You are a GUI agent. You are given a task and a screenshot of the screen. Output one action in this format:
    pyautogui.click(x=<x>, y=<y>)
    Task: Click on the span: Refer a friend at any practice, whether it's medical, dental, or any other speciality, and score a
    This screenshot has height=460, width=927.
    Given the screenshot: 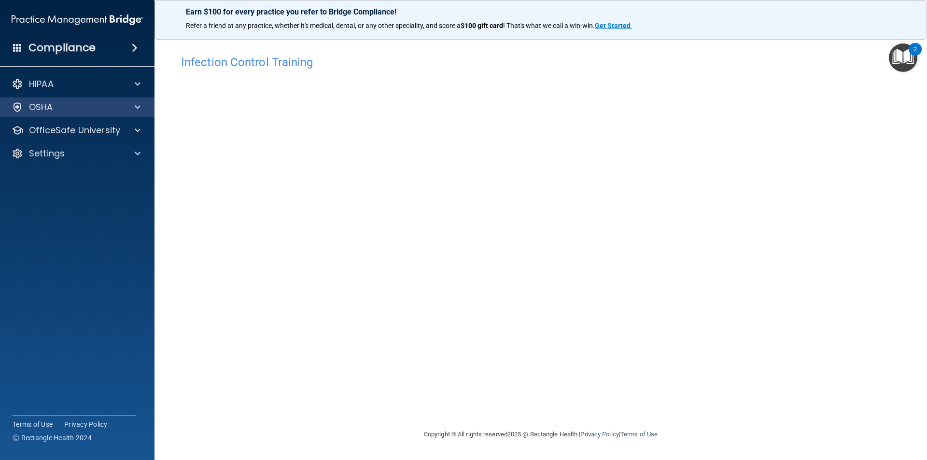 What is the action you would take?
    pyautogui.click(x=323, y=26)
    